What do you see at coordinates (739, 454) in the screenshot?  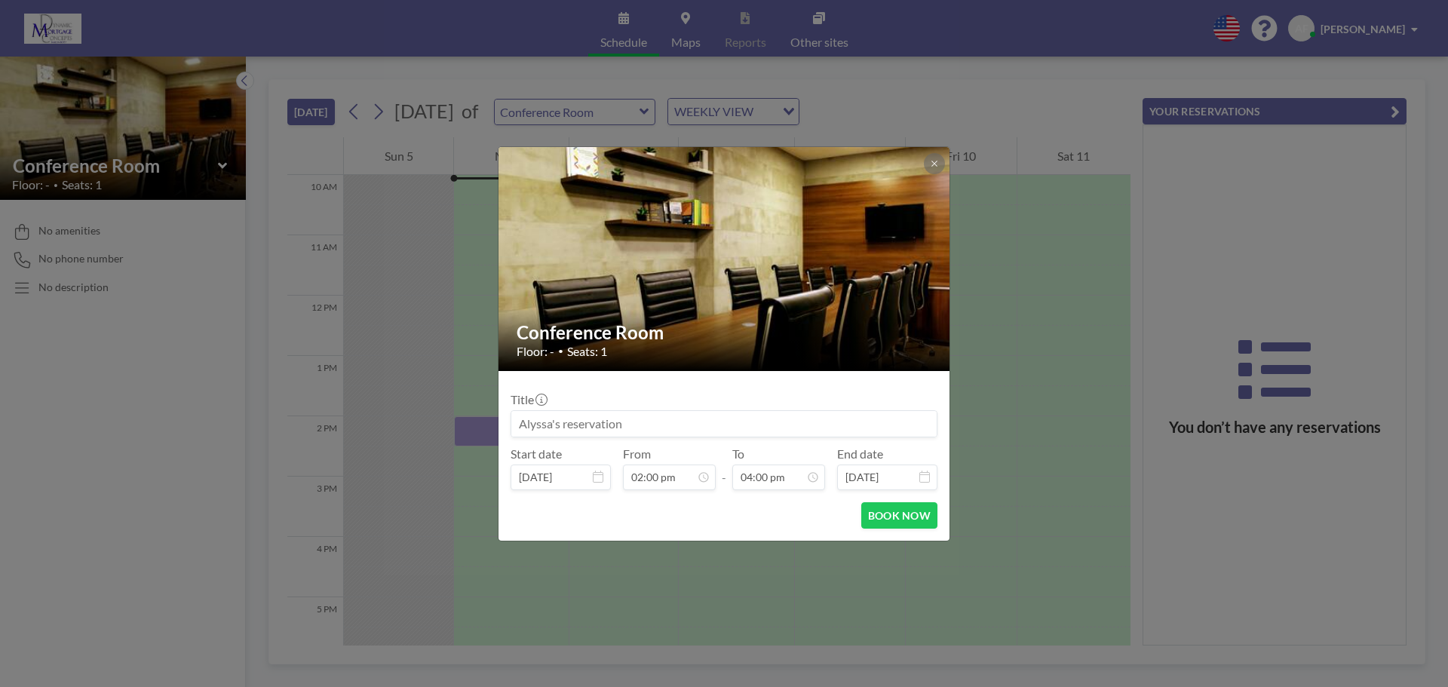 I see `label: To` at bounding box center [739, 454].